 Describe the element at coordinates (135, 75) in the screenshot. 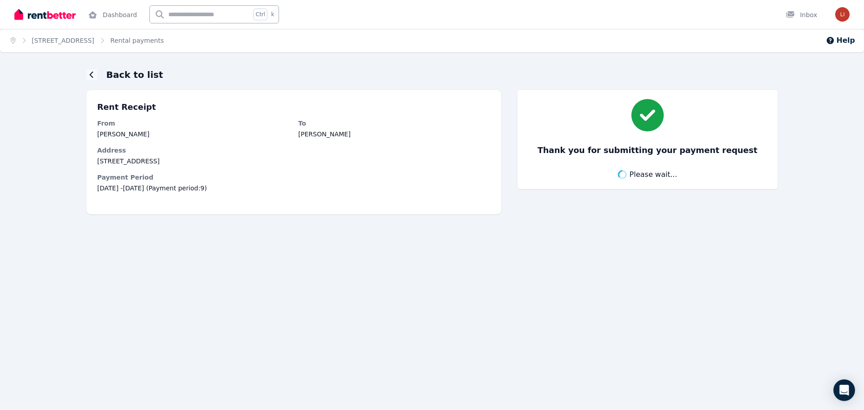

I see `h1: Back to list` at that location.